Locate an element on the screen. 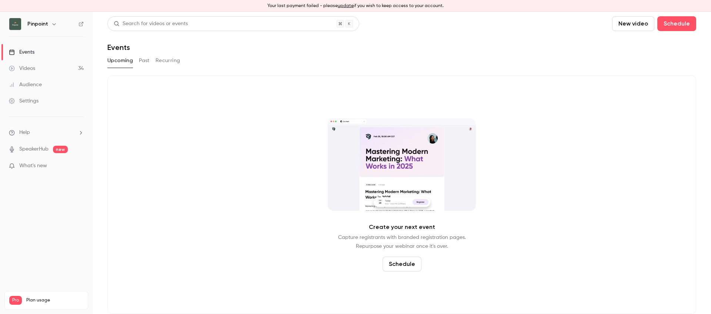 The width and height of the screenshot is (711, 314). span: What's new is located at coordinates (33, 166).